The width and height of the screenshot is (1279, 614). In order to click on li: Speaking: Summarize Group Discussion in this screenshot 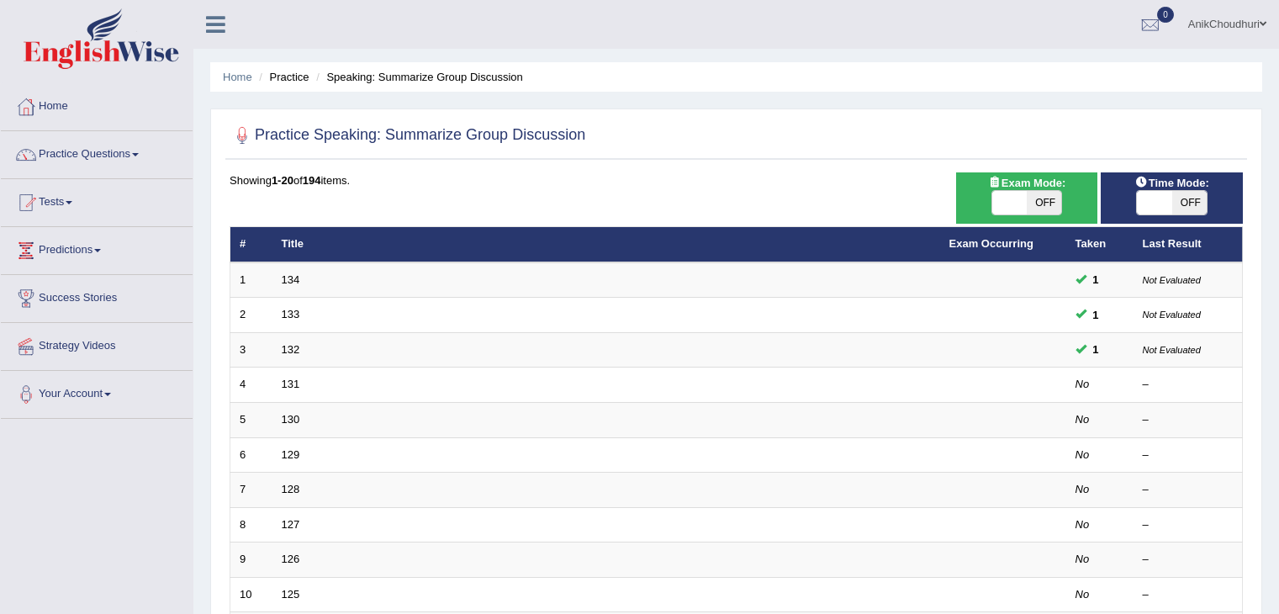, I will do `click(417, 77)`.